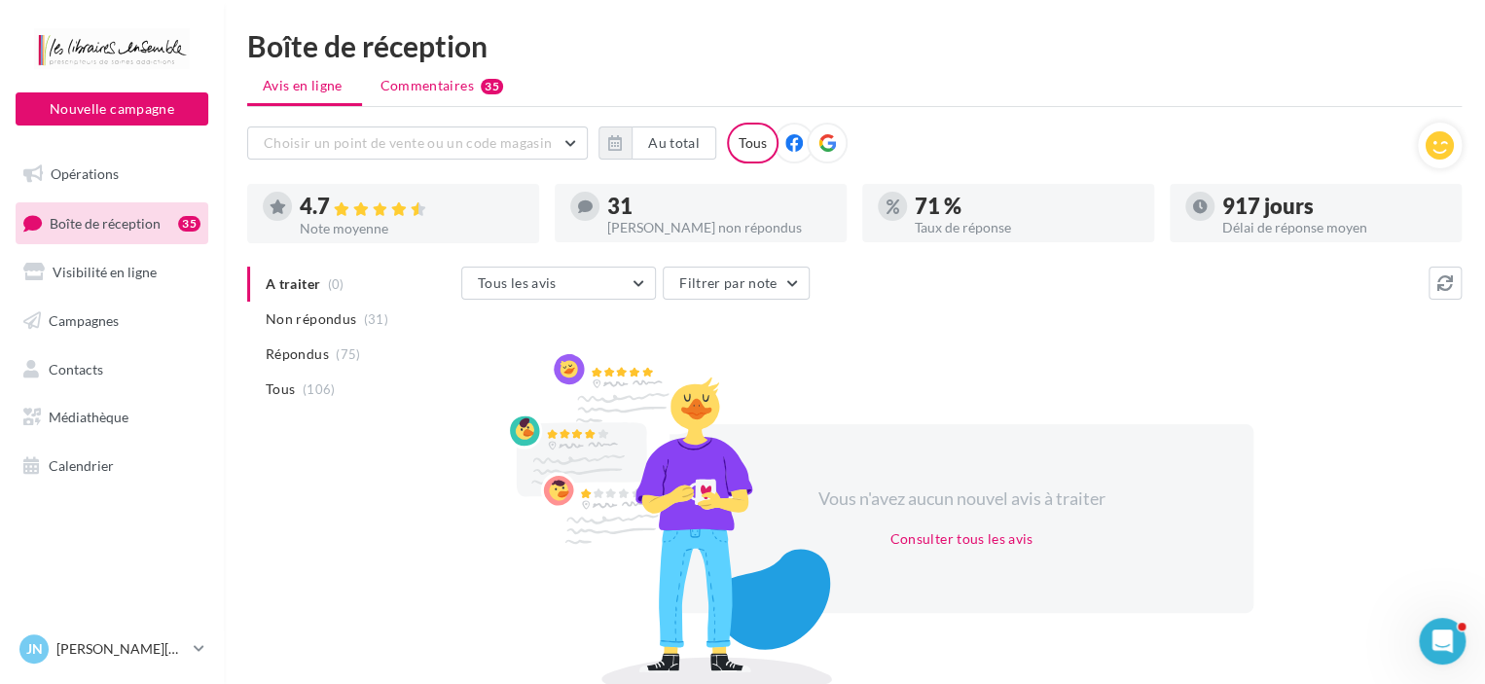 The image size is (1485, 684). What do you see at coordinates (297, 354) in the screenshot?
I see `span: Répondus` at bounding box center [297, 354].